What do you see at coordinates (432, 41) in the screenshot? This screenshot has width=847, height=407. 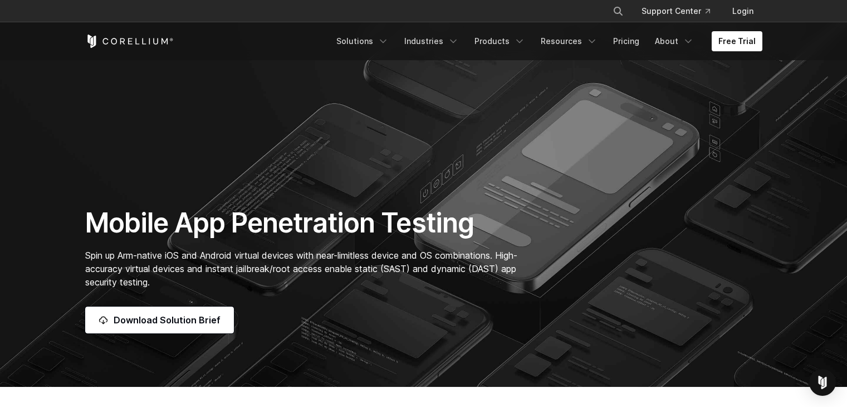 I see `a: Industries` at bounding box center [432, 41].